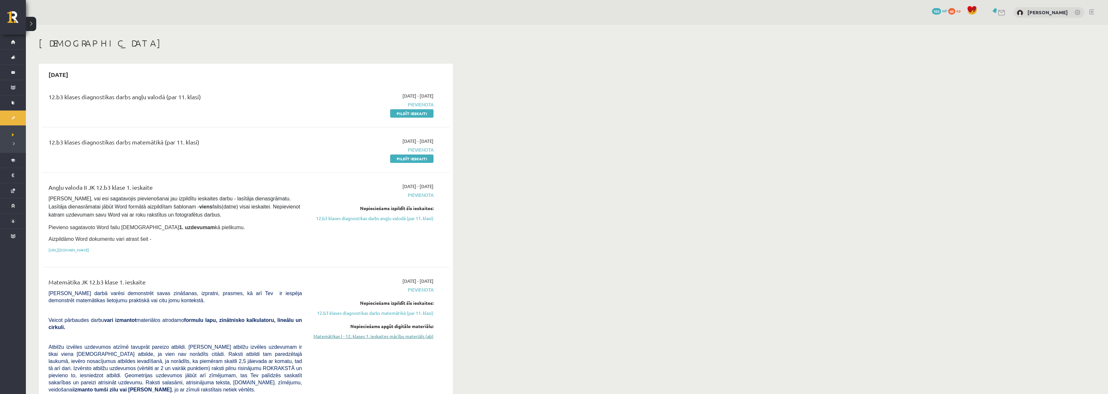 This screenshot has height=394, width=1108. What do you see at coordinates (100, 239) in the screenshot?
I see `span: Aizpildāmo Word dokumentu vari atrast šeit -` at bounding box center [100, 239].